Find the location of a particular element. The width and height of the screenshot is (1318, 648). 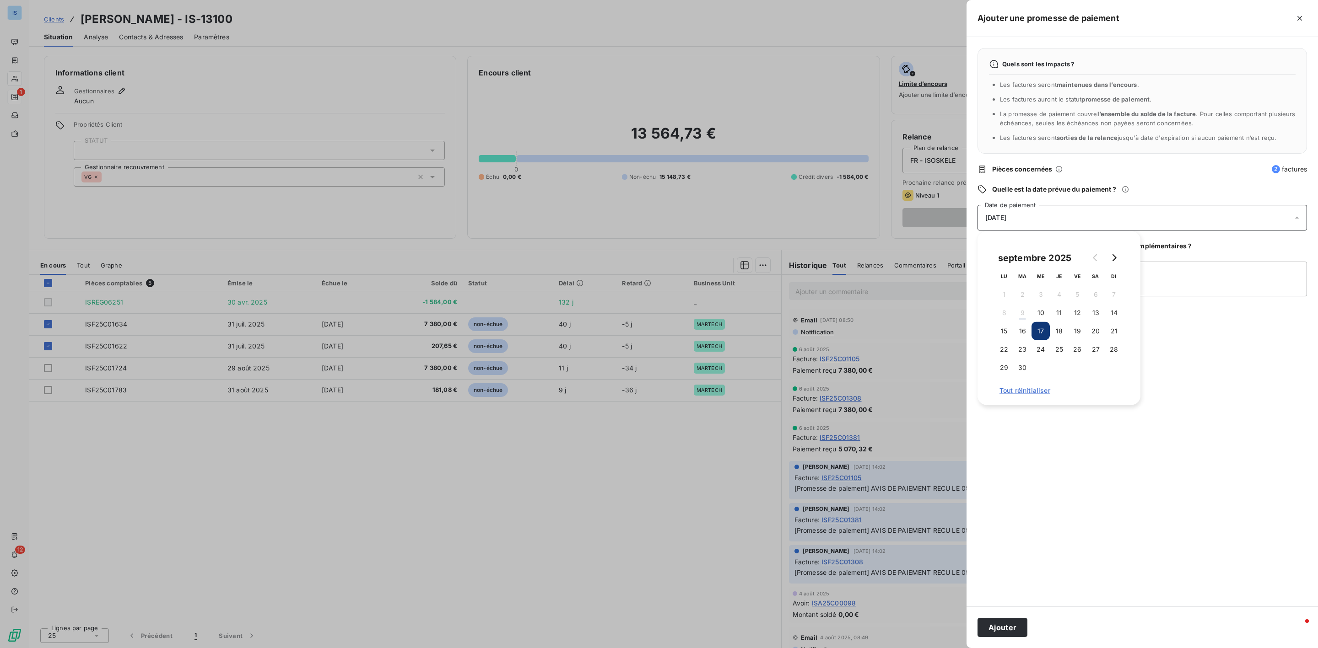

span: l’ensemble du solde de la facture is located at coordinates (1147, 114).